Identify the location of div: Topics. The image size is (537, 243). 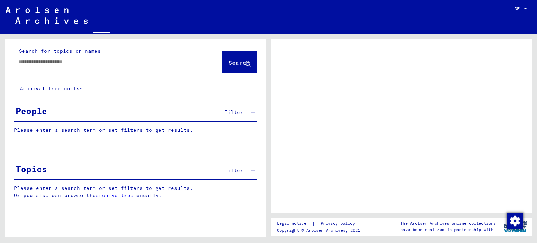
(31, 169).